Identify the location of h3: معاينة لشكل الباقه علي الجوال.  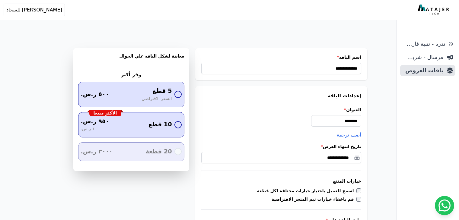
(131, 60).